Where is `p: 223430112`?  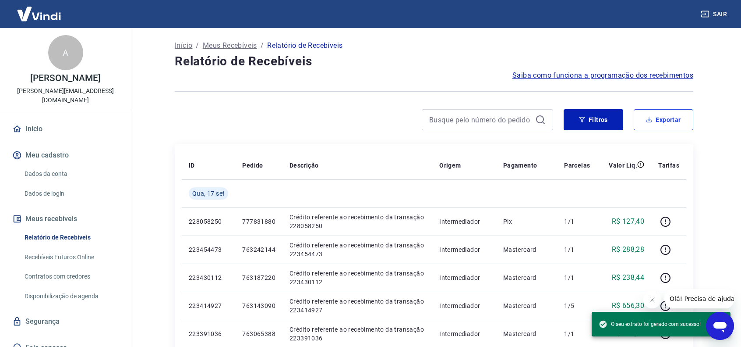
p: 223430112 is located at coordinates (209, 277).